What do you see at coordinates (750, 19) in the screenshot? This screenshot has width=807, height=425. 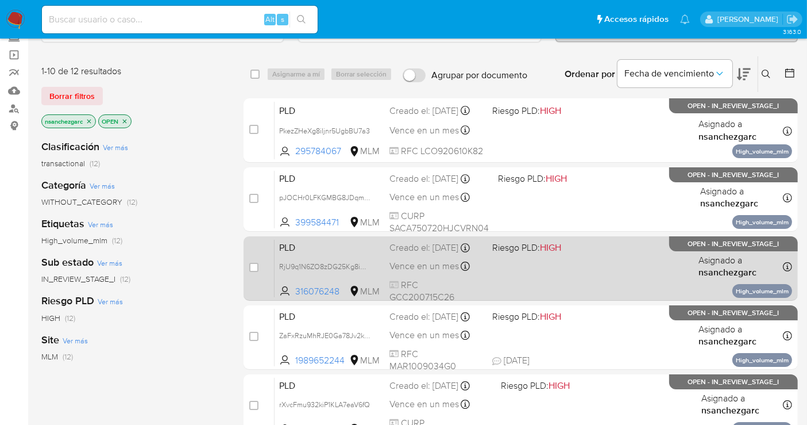 I see `p: nancy.sanchezgarcia@mercadolibre.com.mx` at bounding box center [750, 19].